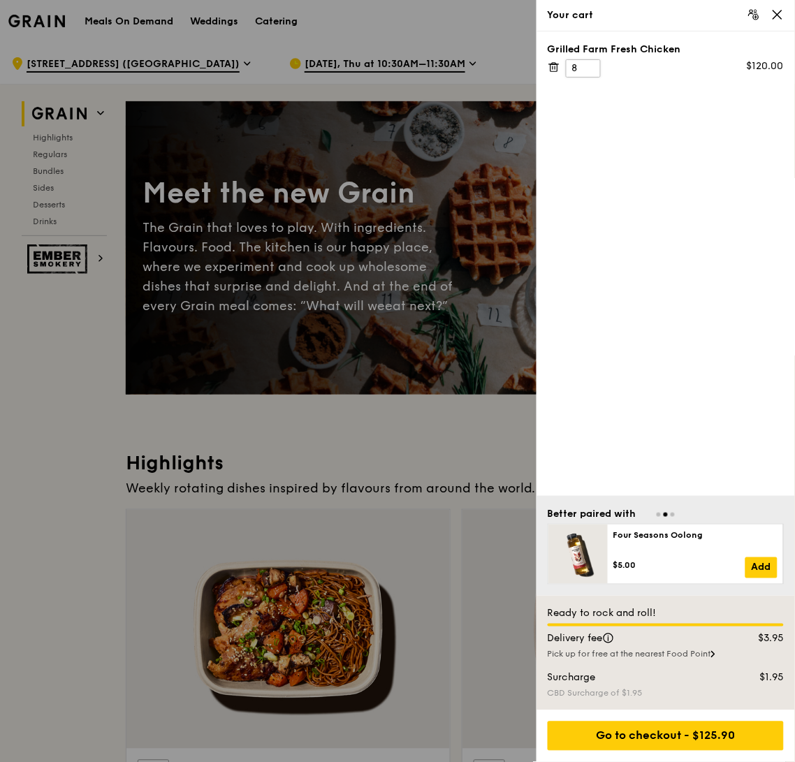  I want to click on div: Grilled Farm Fresh Chicken, so click(666, 50).